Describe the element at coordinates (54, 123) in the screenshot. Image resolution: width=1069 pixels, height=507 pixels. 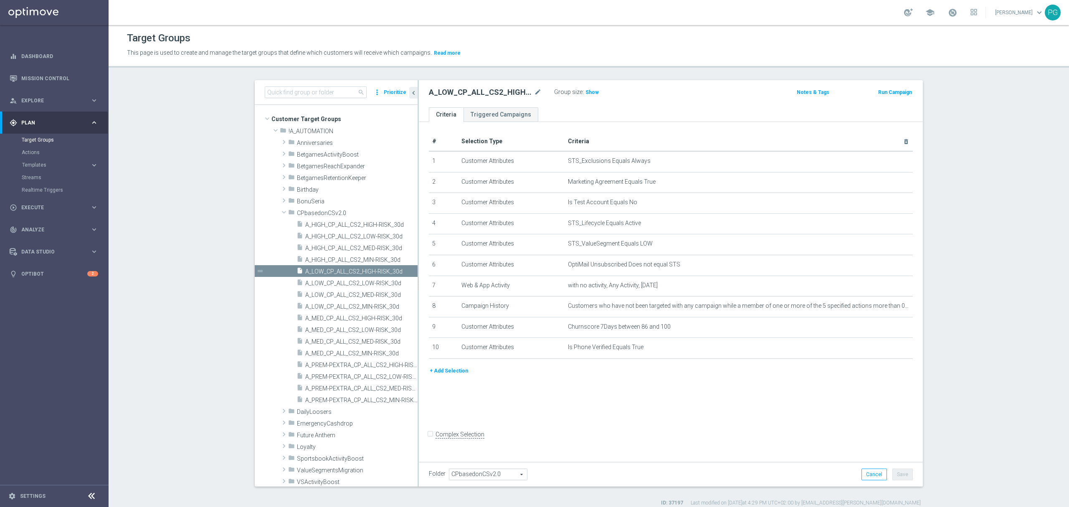
I see `div: gps_fixed Plan keyboard_arrow_right` at that location.